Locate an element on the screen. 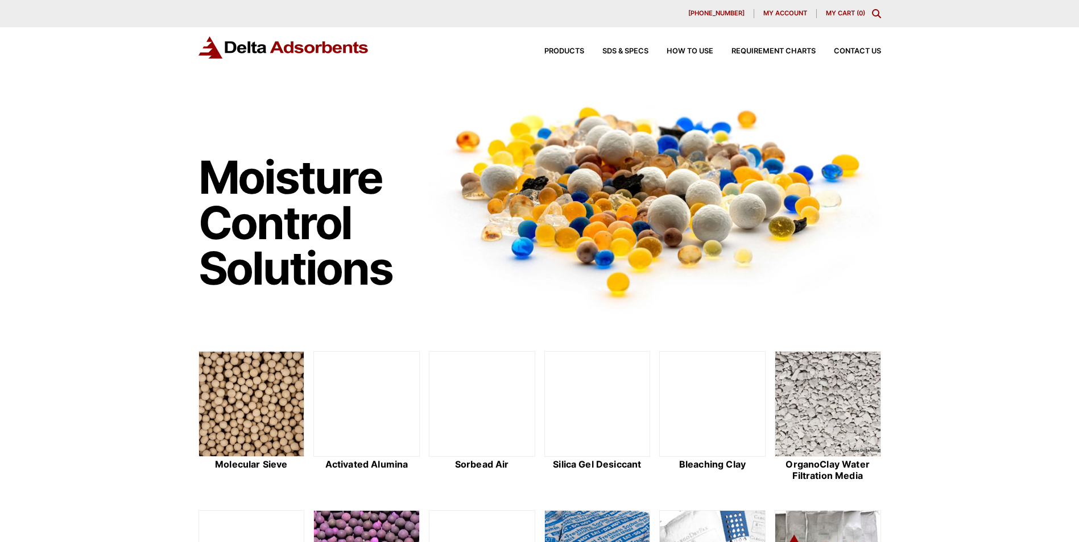 Image resolution: width=1079 pixels, height=542 pixels. span: 0 is located at coordinates (860, 13).